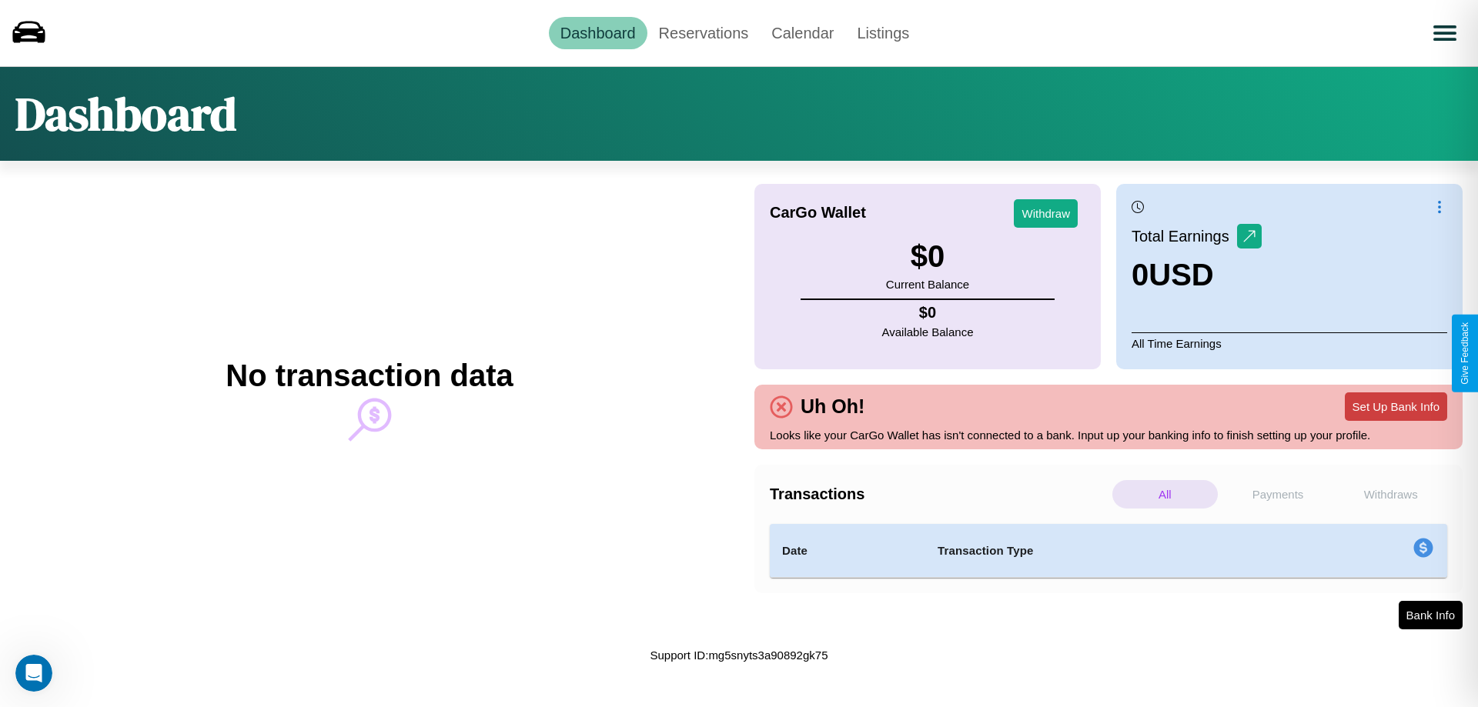  Describe the element at coordinates (927, 312) in the screenshot. I see `h4: $ 0` at that location.